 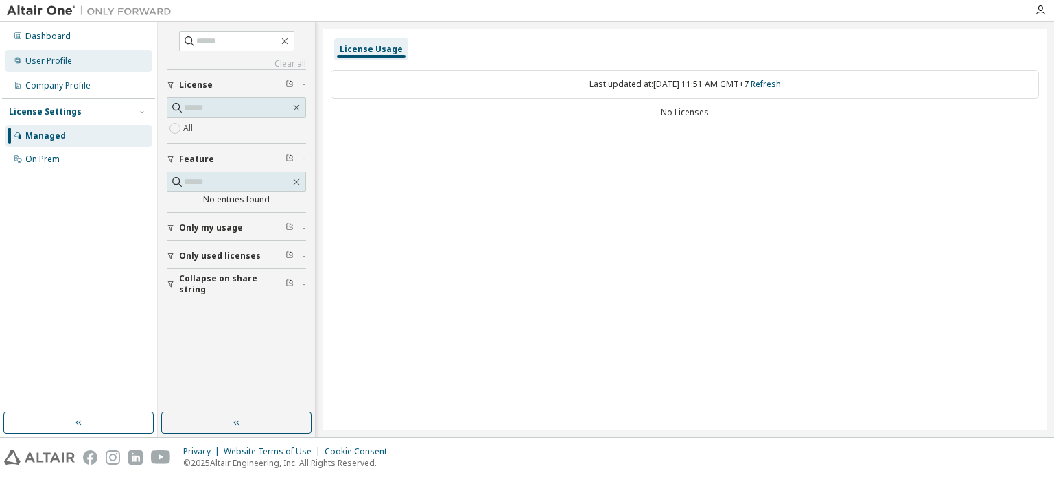 I want to click on button: License, so click(x=236, y=85).